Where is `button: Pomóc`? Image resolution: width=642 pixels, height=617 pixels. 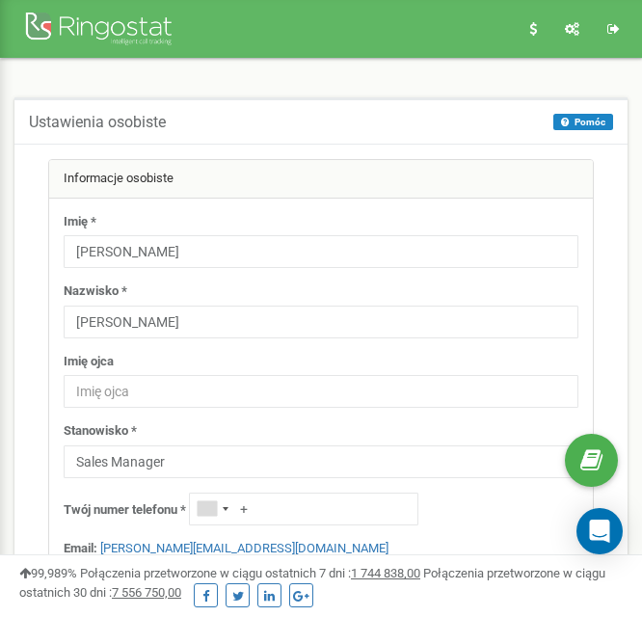 button: Pomóc is located at coordinates (583, 121).